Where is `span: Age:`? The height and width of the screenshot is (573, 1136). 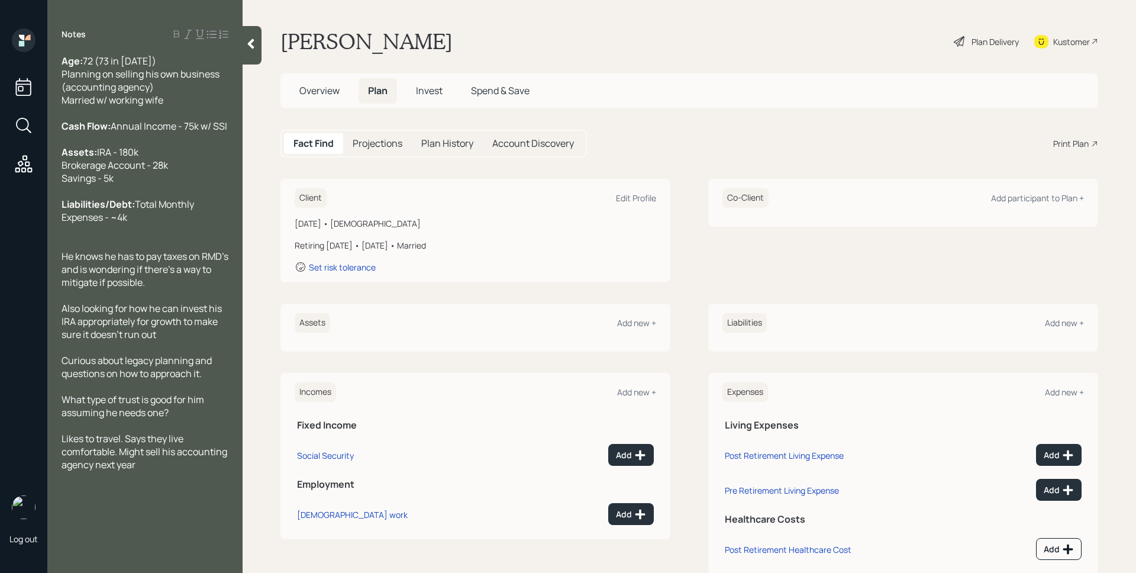
span: Age: is located at coordinates (72, 61).